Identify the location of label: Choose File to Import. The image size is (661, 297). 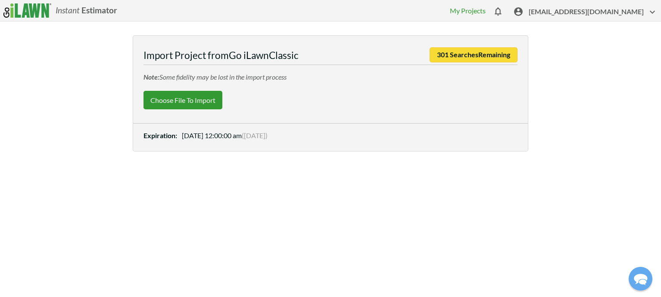
(183, 100).